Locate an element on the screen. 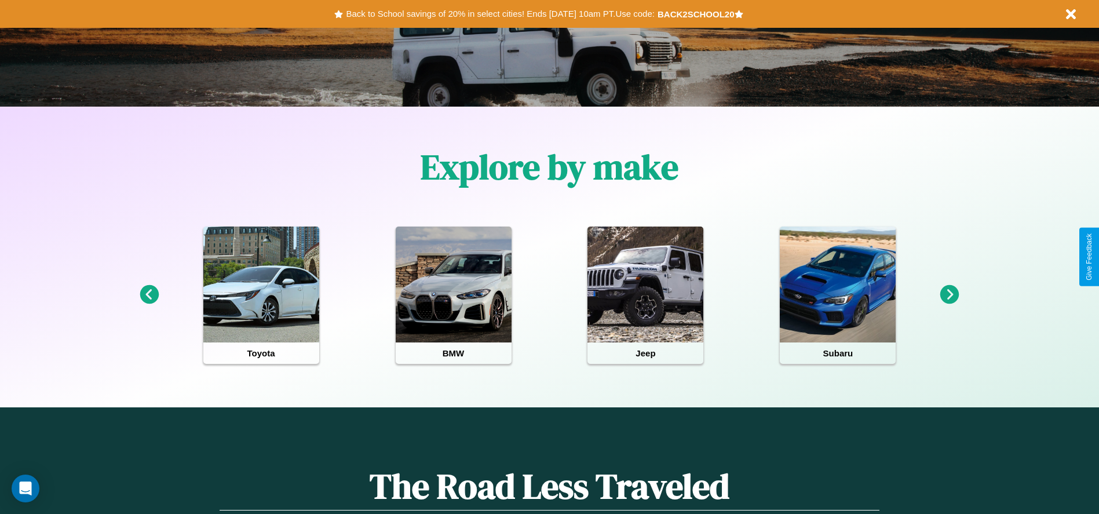 This screenshot has height=514, width=1099. div: Open Intercom Messenger is located at coordinates (25, 488).